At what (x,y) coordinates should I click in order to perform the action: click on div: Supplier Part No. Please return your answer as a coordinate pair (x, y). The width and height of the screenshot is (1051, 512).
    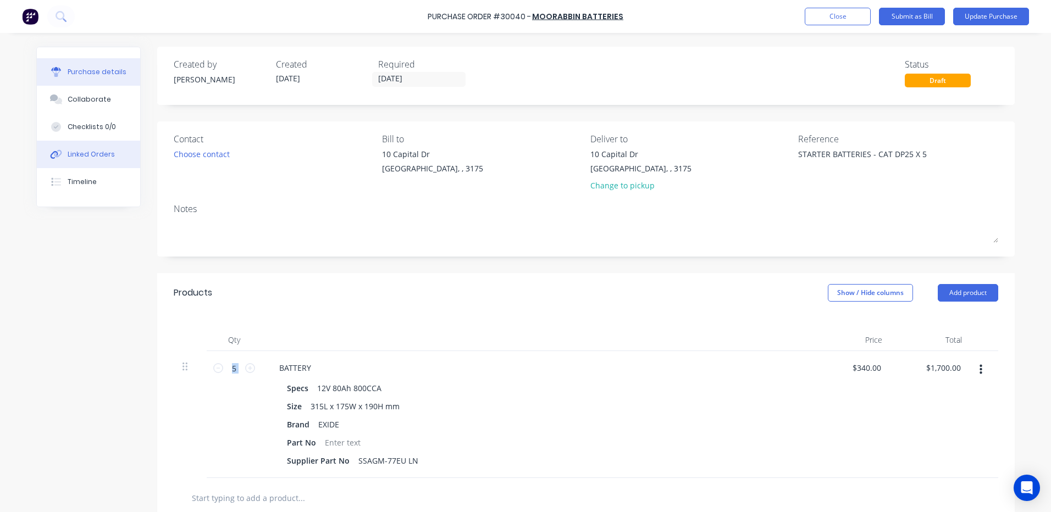
    Looking at the image, I should click on (318, 461).